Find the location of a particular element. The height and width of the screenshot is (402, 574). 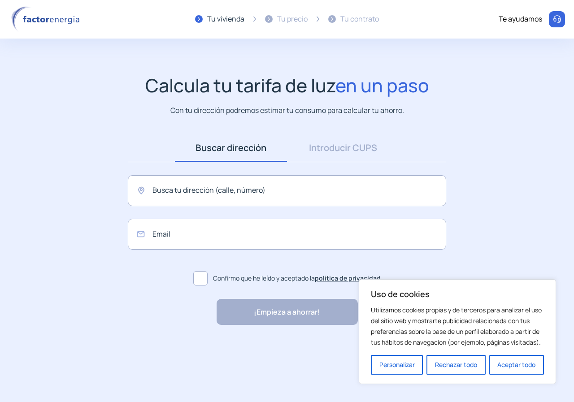

button: Personalizar is located at coordinates (397, 365).